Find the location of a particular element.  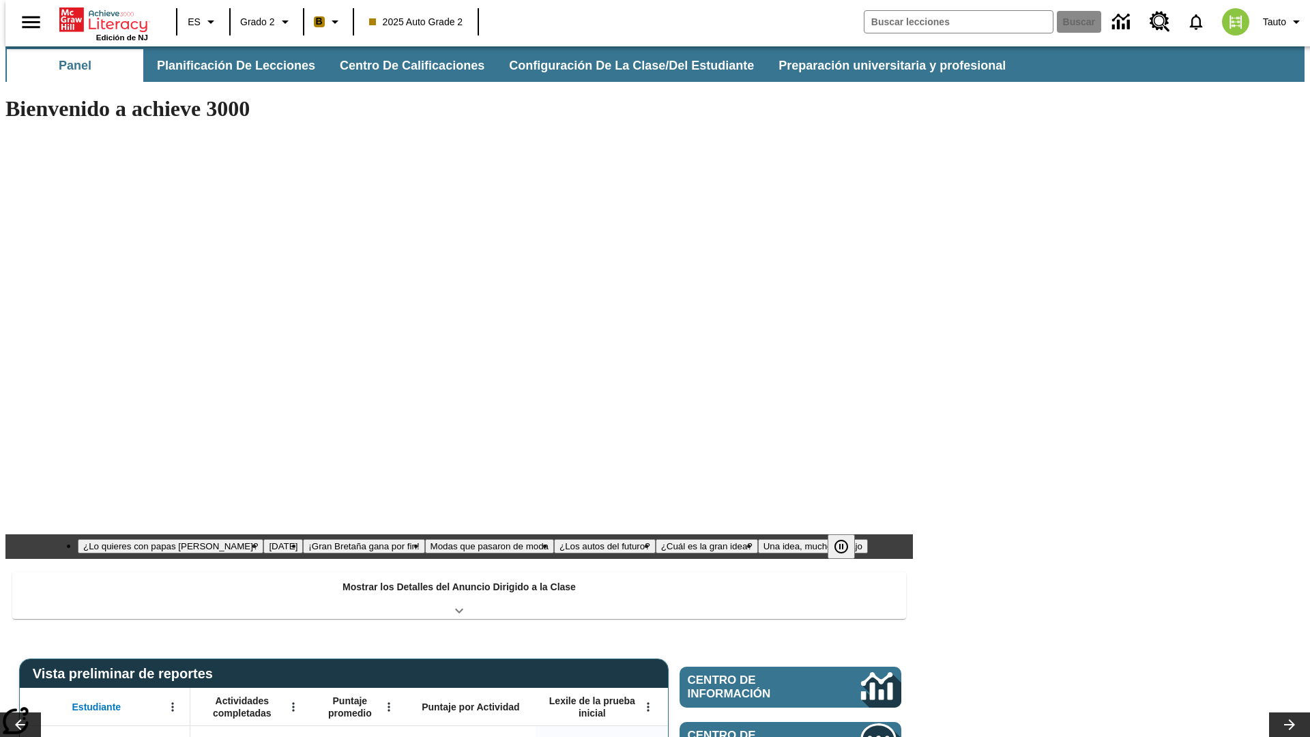

button: Boost El color de la clase es anaranjado claro. Cambiar el color de la clase. is located at coordinates (328, 22).